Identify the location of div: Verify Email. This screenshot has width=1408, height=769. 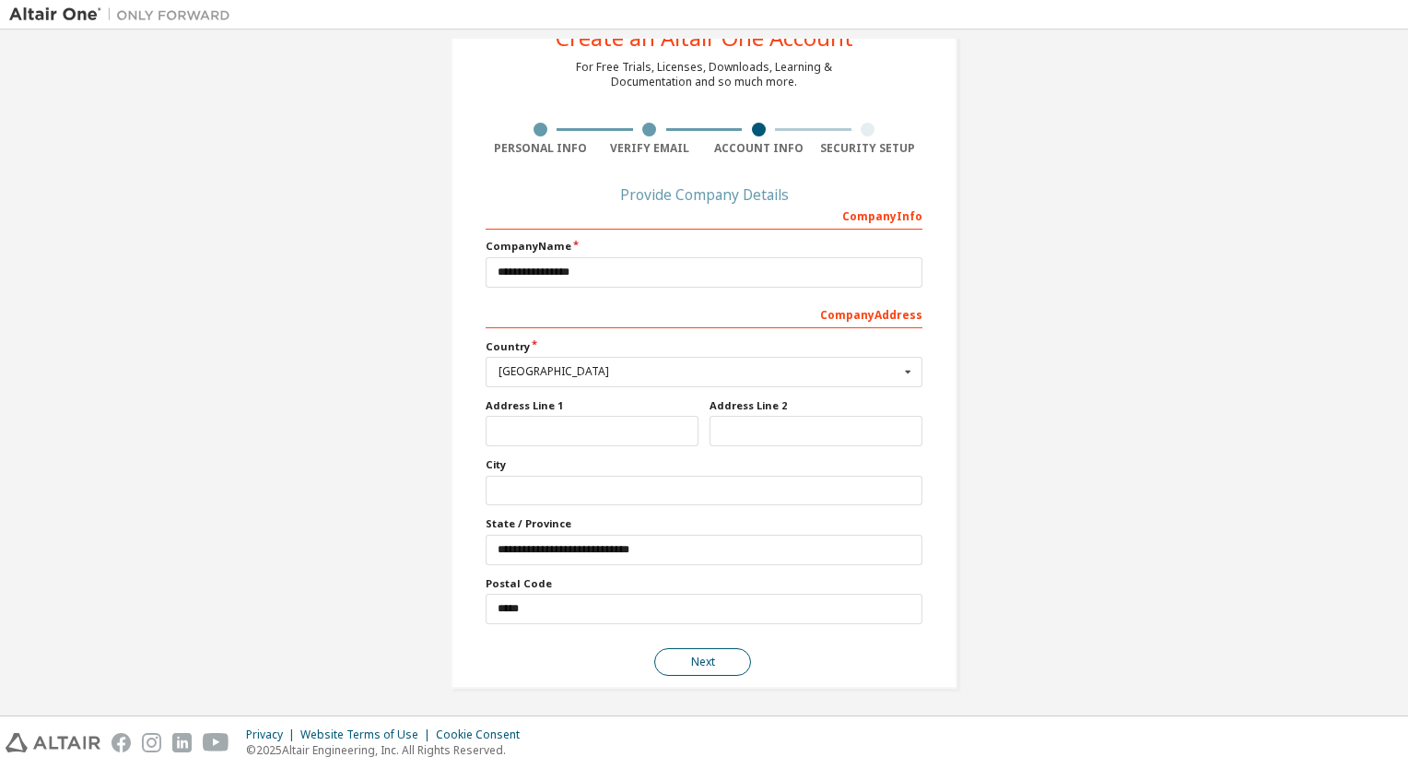
(650, 148).